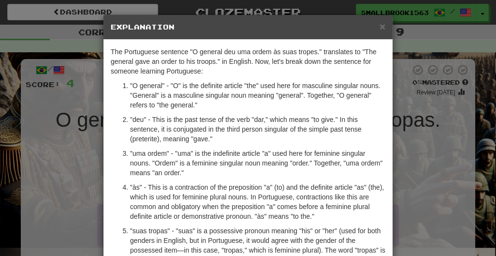 This screenshot has width=496, height=256. Describe the element at coordinates (257, 95) in the screenshot. I see `p: "O general" - "O" is the definite article "the" used here for masculine singular nouns. "General"...` at that location.